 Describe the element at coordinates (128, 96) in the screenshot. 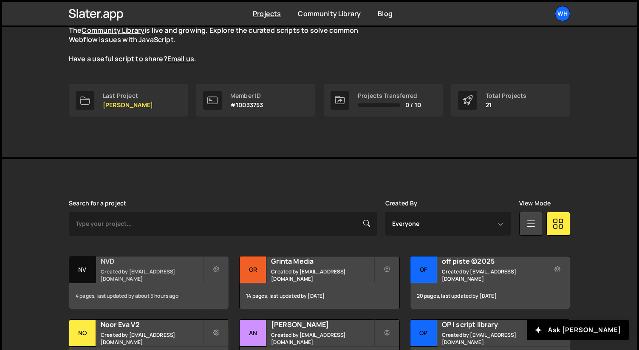

I see `div: Last Project` at that location.